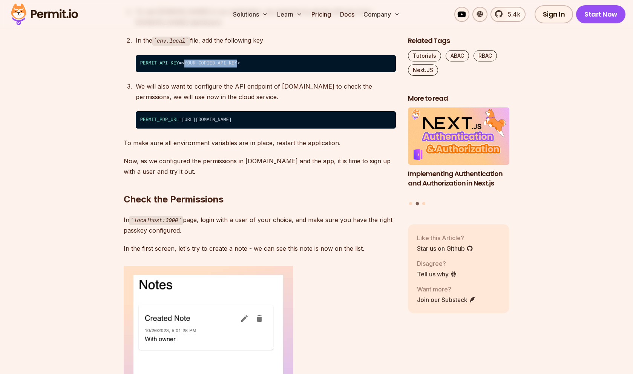 The image size is (633, 374). I want to click on li: 2 of 3, so click(459, 153).